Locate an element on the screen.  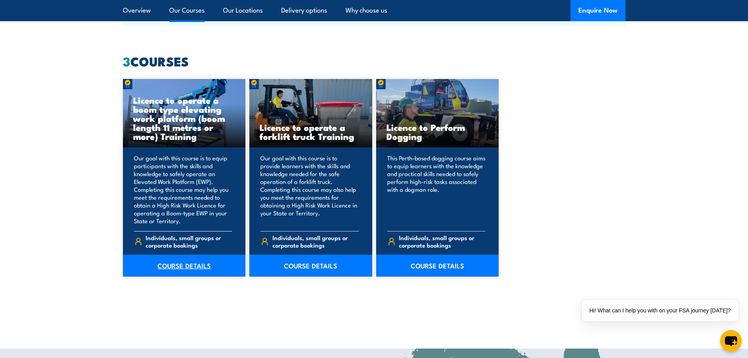
h3: Licence to operate a boom type elevating work platform (boom length 11 metres or more) Training is located at coordinates (184, 118).